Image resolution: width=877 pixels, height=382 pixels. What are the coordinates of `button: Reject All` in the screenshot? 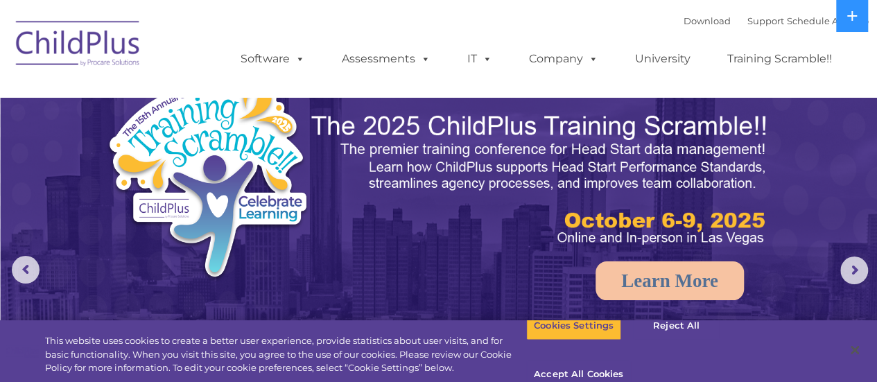 It's located at (676, 326).